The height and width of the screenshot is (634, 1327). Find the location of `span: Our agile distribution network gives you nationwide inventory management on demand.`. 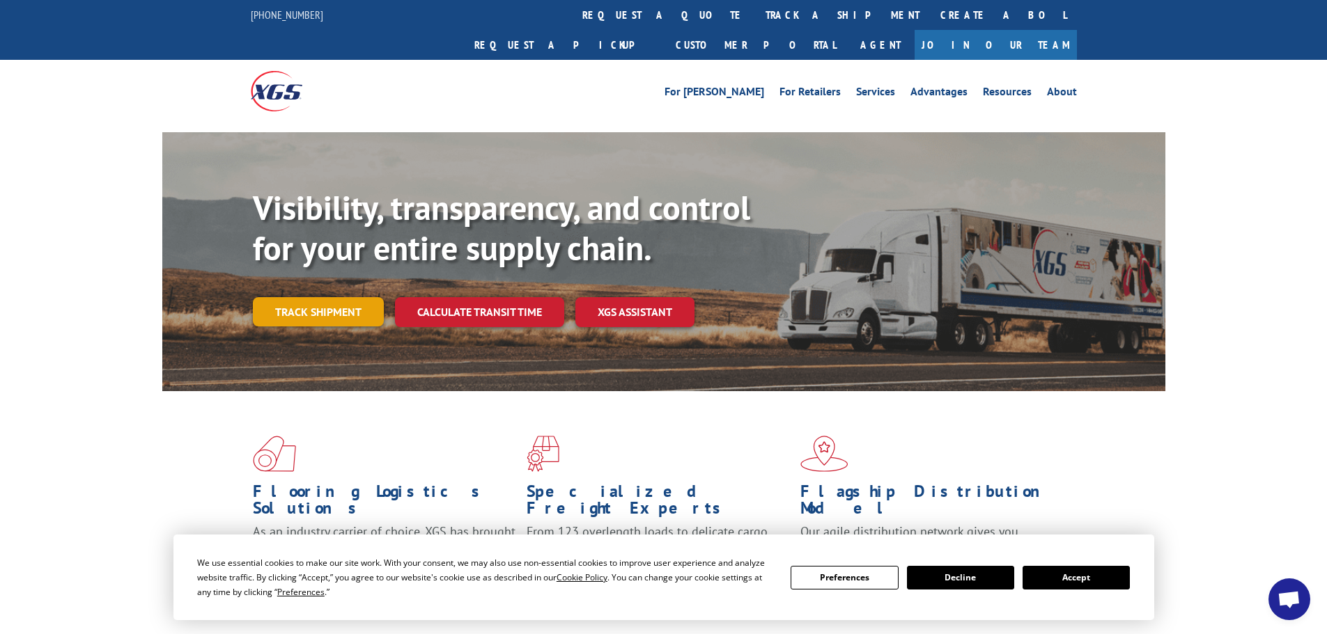

span: Our agile distribution network gives you nationwide inventory management on demand. is located at coordinates (928, 540).